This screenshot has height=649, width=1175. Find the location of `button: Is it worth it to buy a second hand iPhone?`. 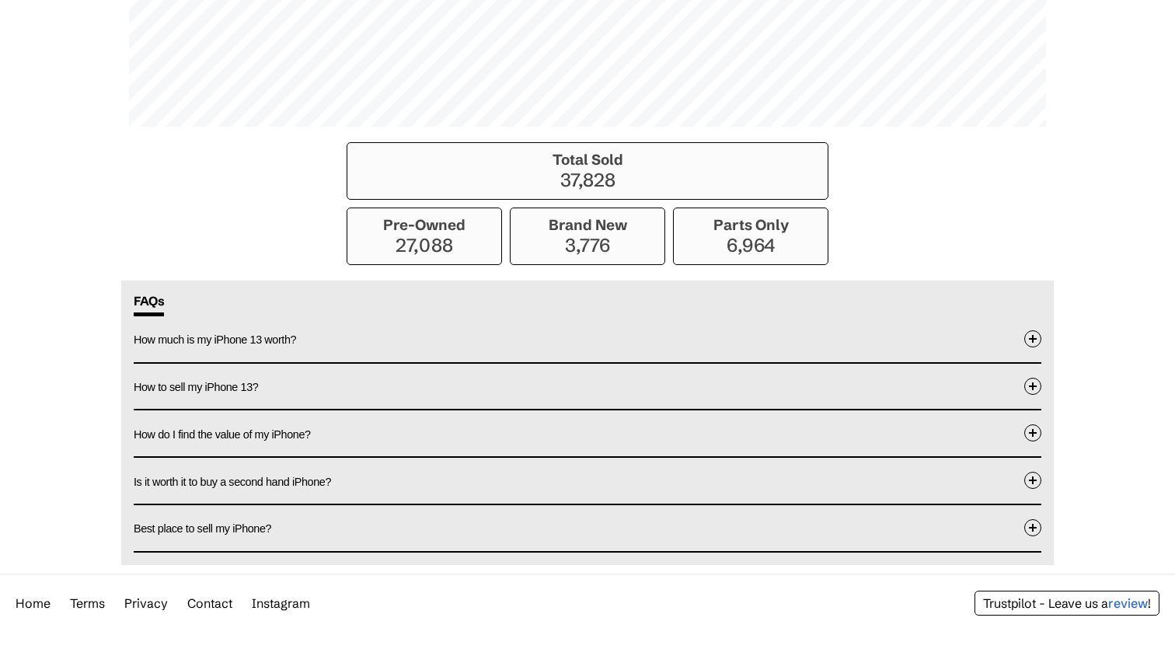

button: Is it worth it to buy a second hand iPhone? is located at coordinates (588, 480).